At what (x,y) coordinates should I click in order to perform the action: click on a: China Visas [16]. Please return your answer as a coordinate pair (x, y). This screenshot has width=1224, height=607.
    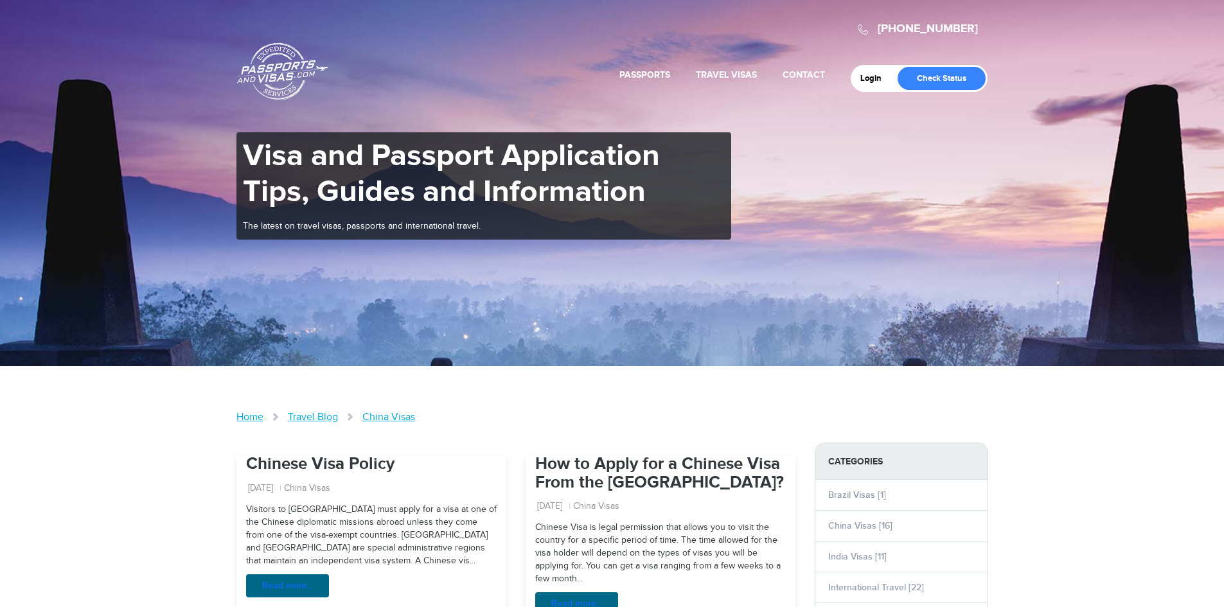
    Looking at the image, I should click on (860, 526).